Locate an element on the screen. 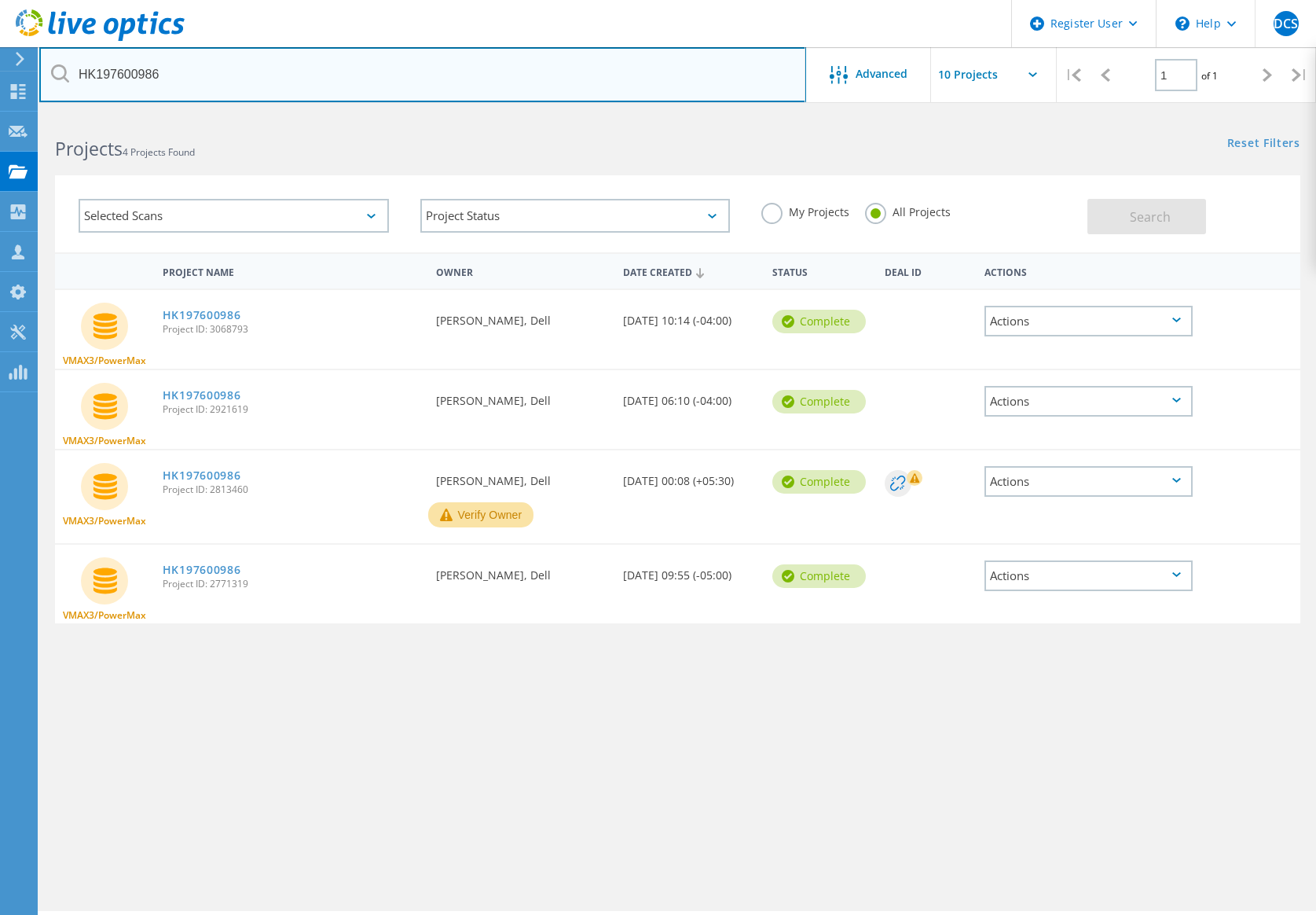 The height and width of the screenshot is (915, 1316). button: Search is located at coordinates (1147, 217).